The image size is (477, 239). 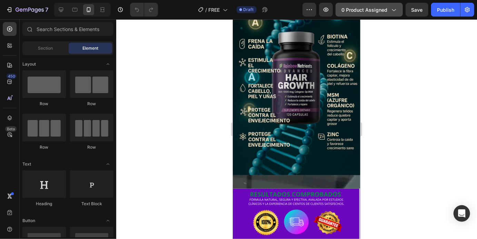 I want to click on span: Save, so click(x=417, y=10).